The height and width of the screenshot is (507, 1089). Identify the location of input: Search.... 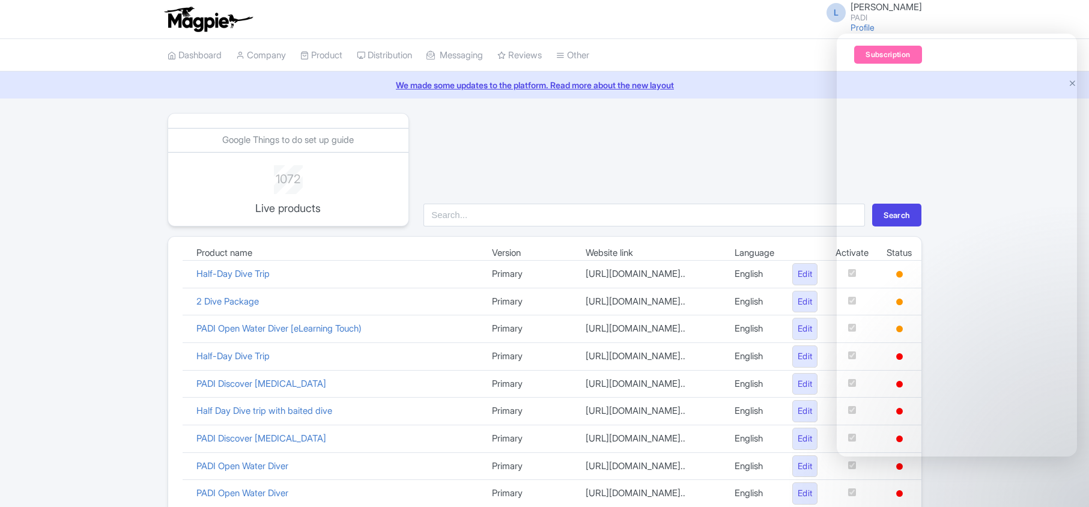
(644, 215).